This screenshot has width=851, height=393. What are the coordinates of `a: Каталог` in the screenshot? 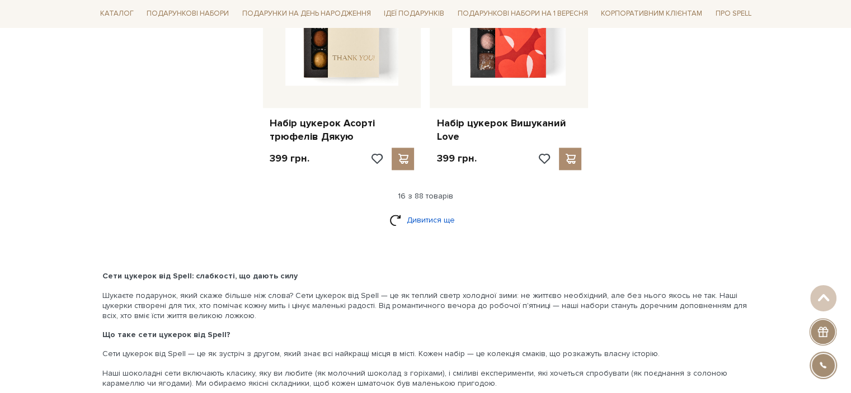 It's located at (117, 14).